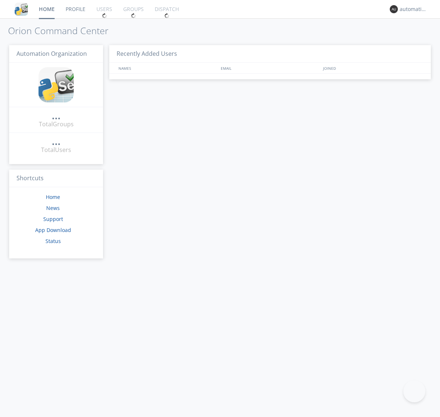 This screenshot has width=440, height=417. Describe the element at coordinates (53, 197) in the screenshot. I see `a: Home` at that location.